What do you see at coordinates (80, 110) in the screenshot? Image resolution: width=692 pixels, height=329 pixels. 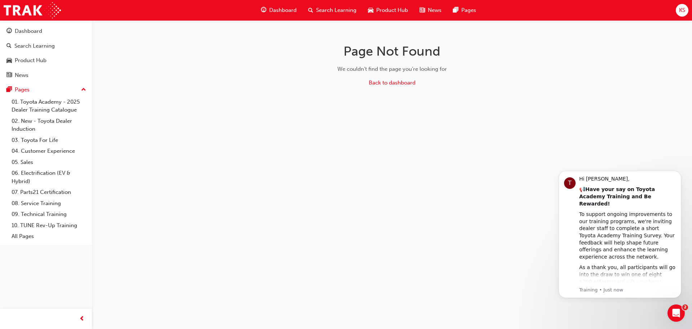 I see `div: As a thank you, all participants will go into the draw to win one of eight $200 eMastercard gift ...` at bounding box center [80, 110].